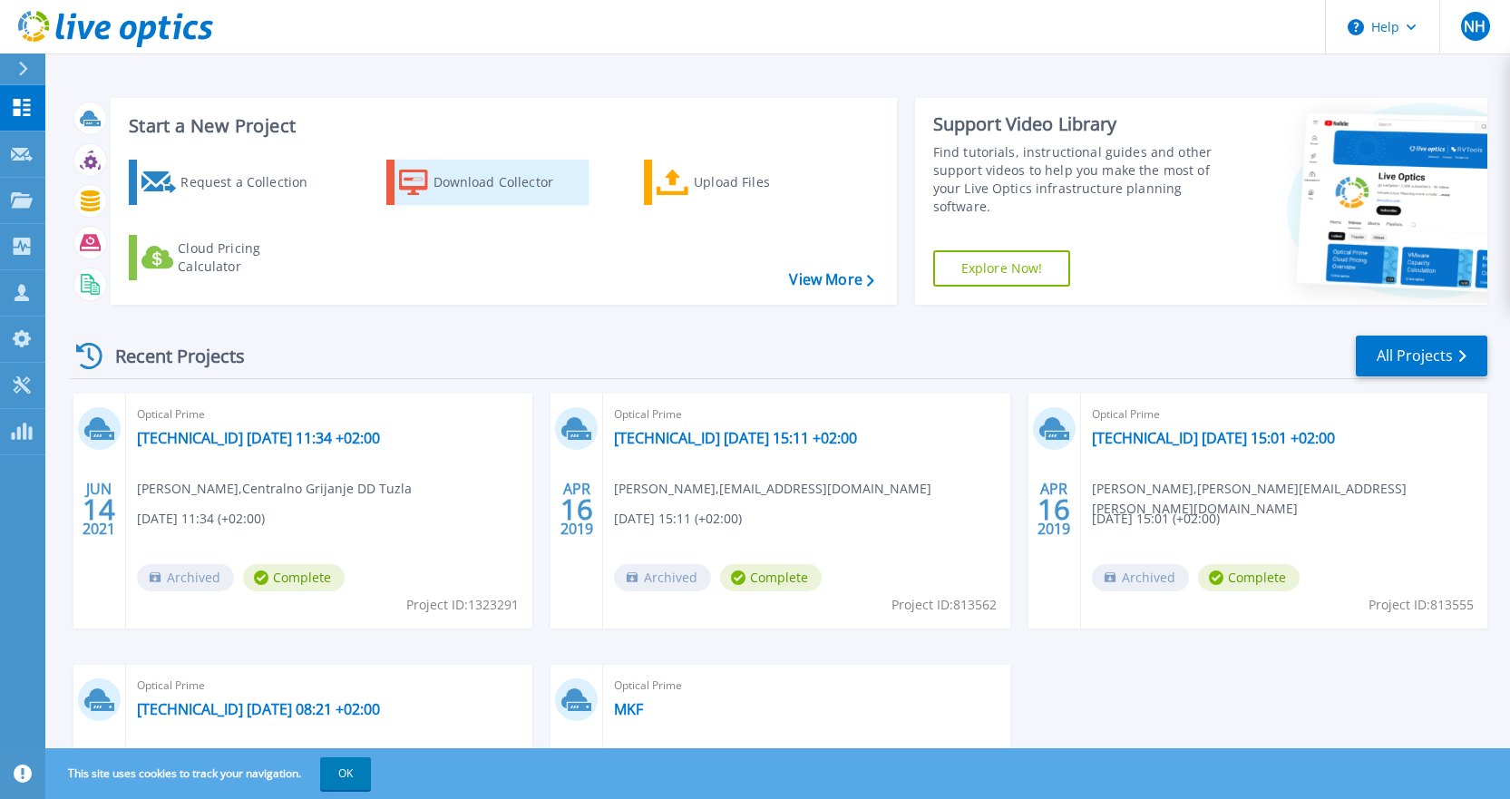  What do you see at coordinates (506, 182) in the screenshot?
I see `div: Download Collector` at bounding box center [506, 182].